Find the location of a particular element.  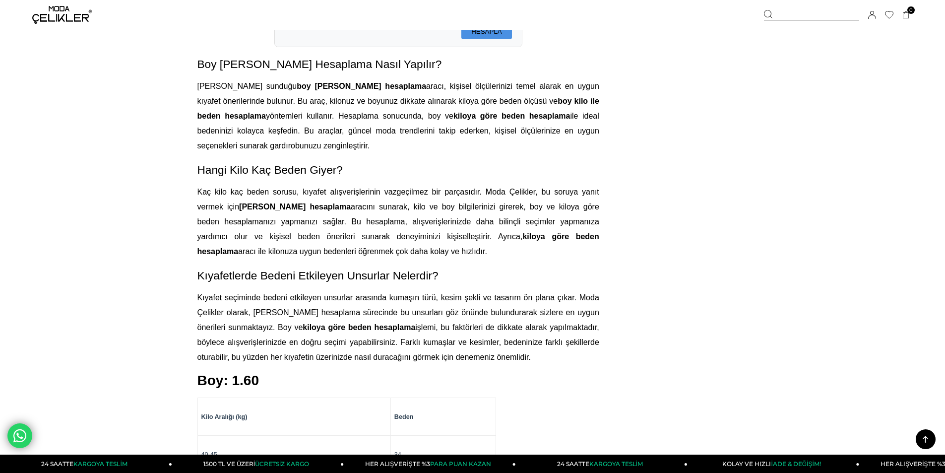

a: HER ALIŞVERİŞTE %3PARA PUAN KAZAN is located at coordinates (429, 463).